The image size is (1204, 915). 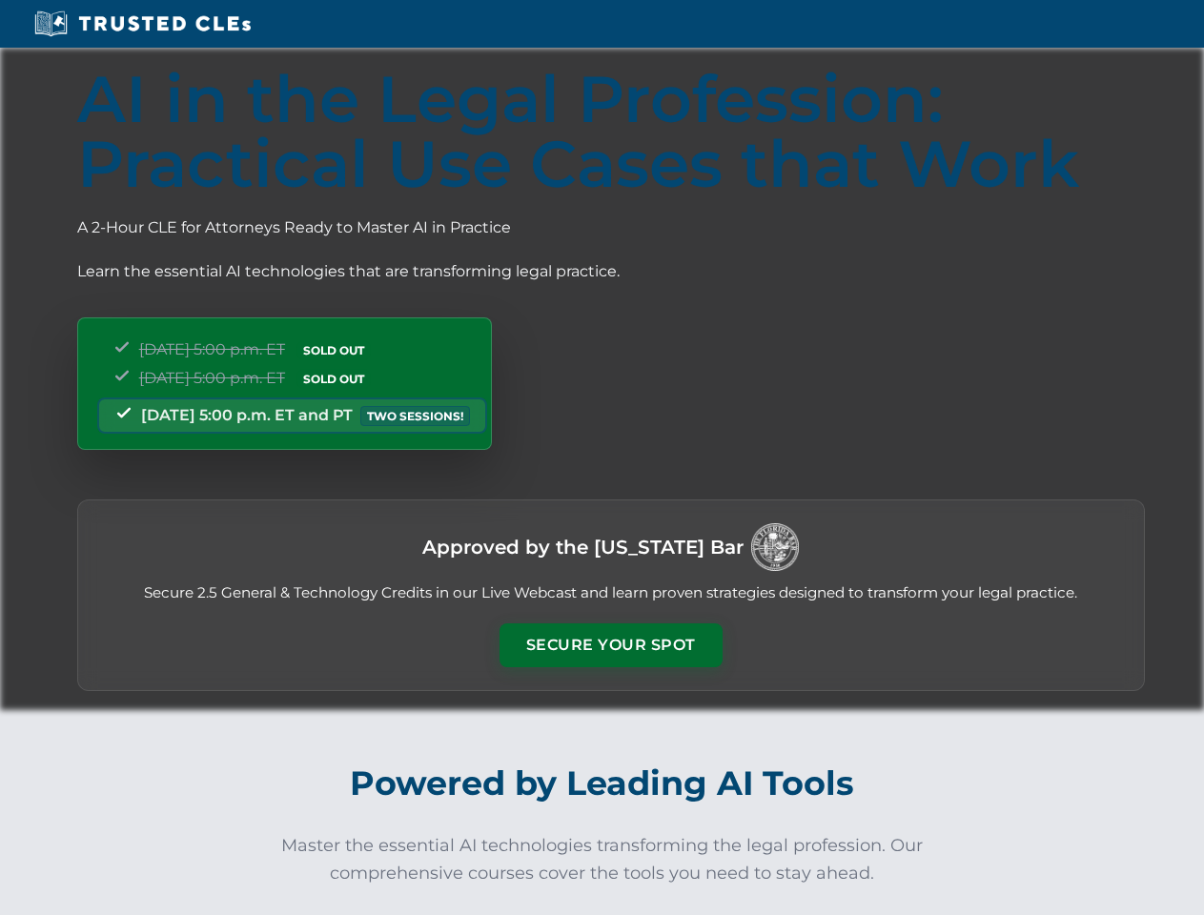 What do you see at coordinates (611, 593) in the screenshot?
I see `p: Secure 2.5 General & Technology Credits in our Live Webcast and learn proven strategies designed ...` at bounding box center [611, 593].